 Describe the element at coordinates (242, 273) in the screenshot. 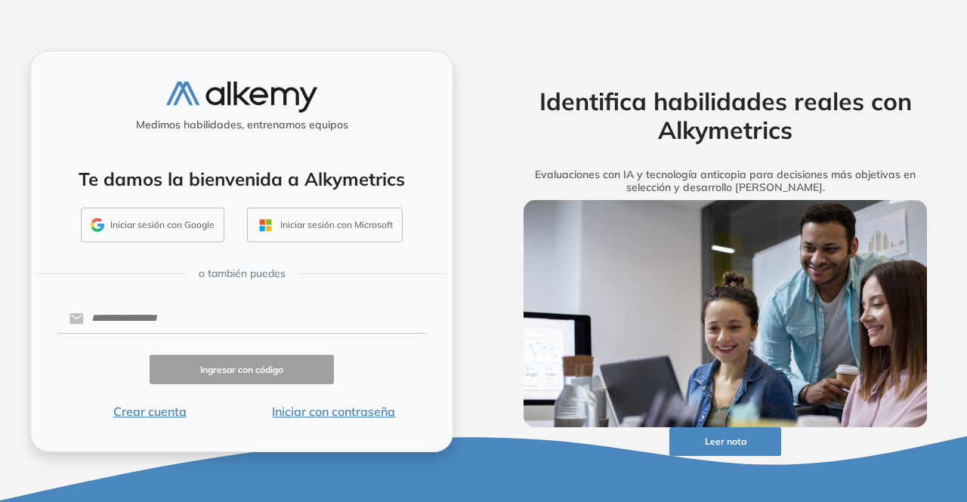

I see `span: o también puedes` at that location.